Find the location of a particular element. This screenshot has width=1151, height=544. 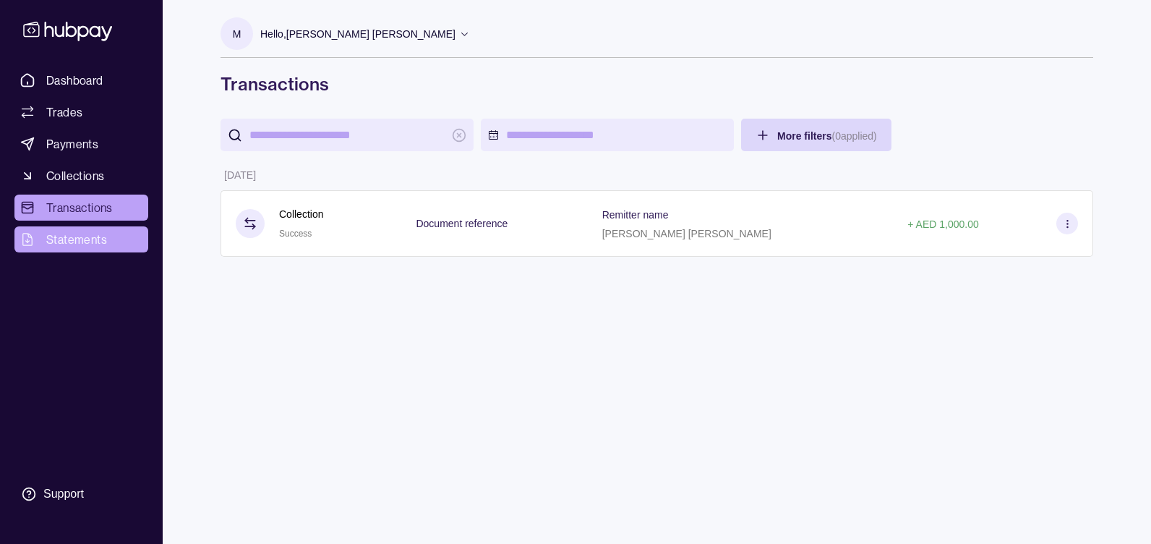

span: Collections is located at coordinates (75, 176).